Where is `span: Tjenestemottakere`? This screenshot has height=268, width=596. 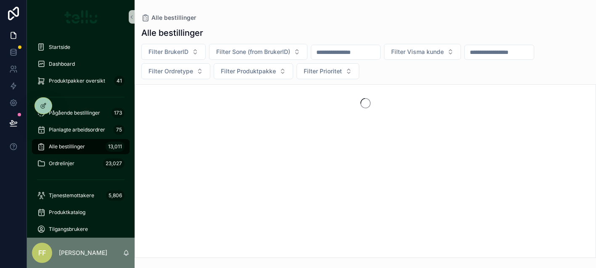
span: Tjenestemottakere is located at coordinates (72, 195).